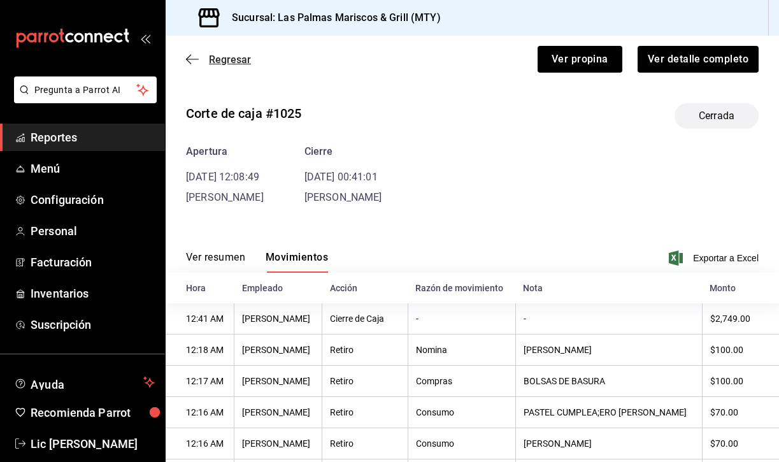 This screenshot has height=462, width=779. Describe the element at coordinates (200, 318) in the screenshot. I see `th: 12:41 AM` at that location.